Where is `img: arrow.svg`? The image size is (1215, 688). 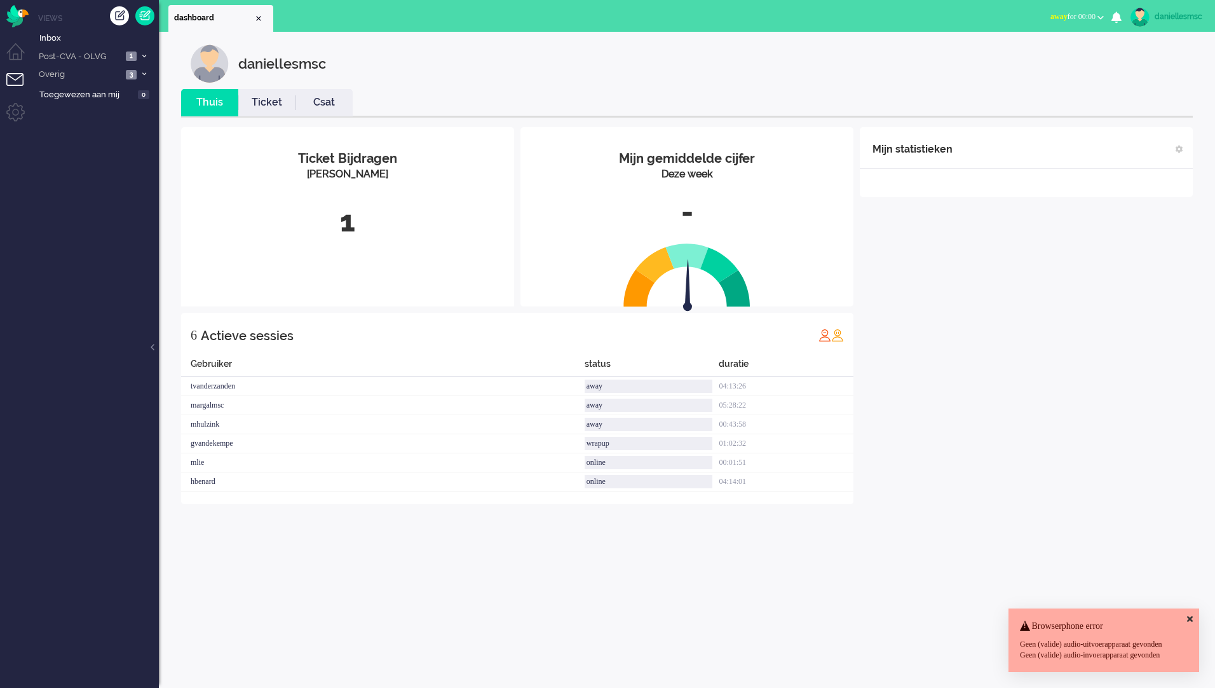 img: arrow.svg is located at coordinates (688, 287).